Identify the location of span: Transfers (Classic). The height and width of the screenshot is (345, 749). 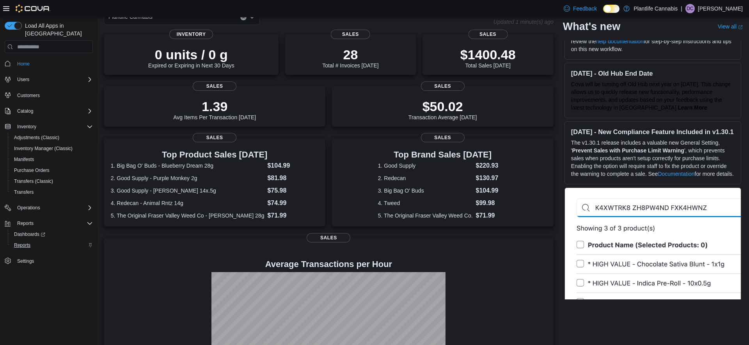
(34, 181).